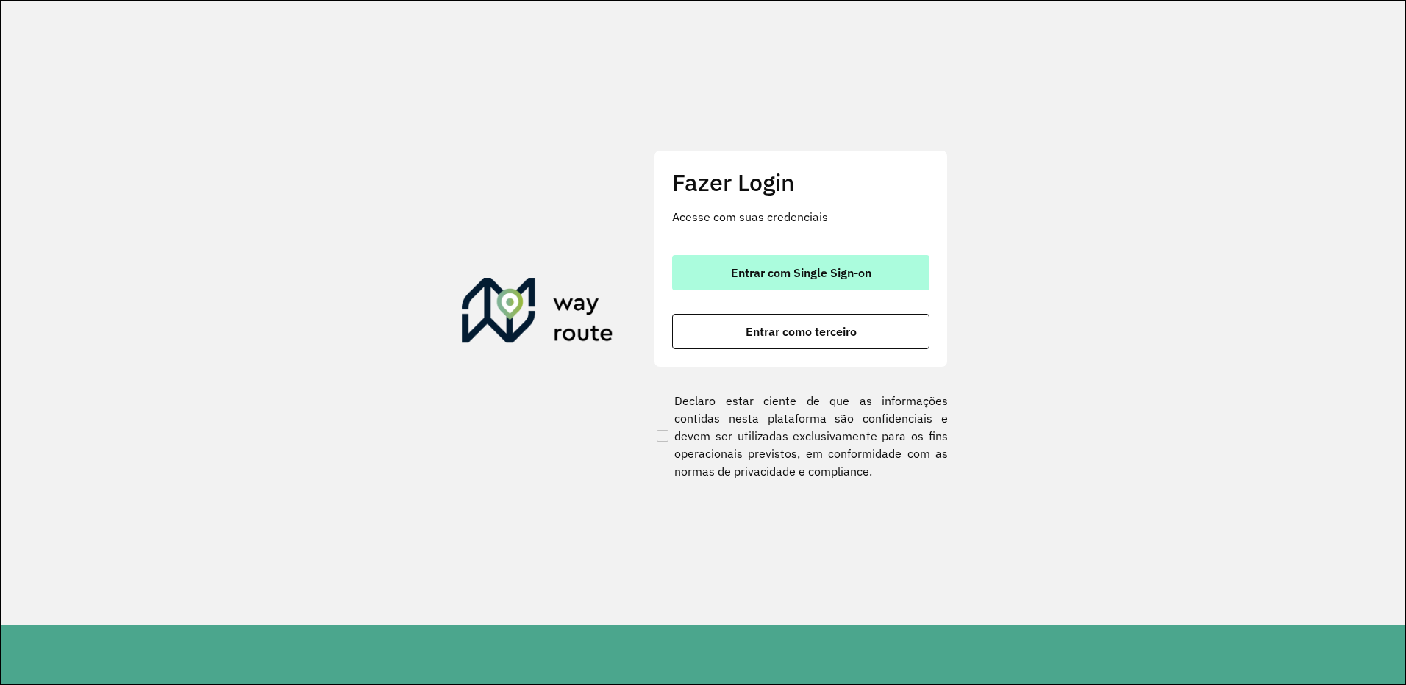 The width and height of the screenshot is (1406, 685). Describe the element at coordinates (801, 273) in the screenshot. I see `span: Entrar com Single Sign-on` at that location.